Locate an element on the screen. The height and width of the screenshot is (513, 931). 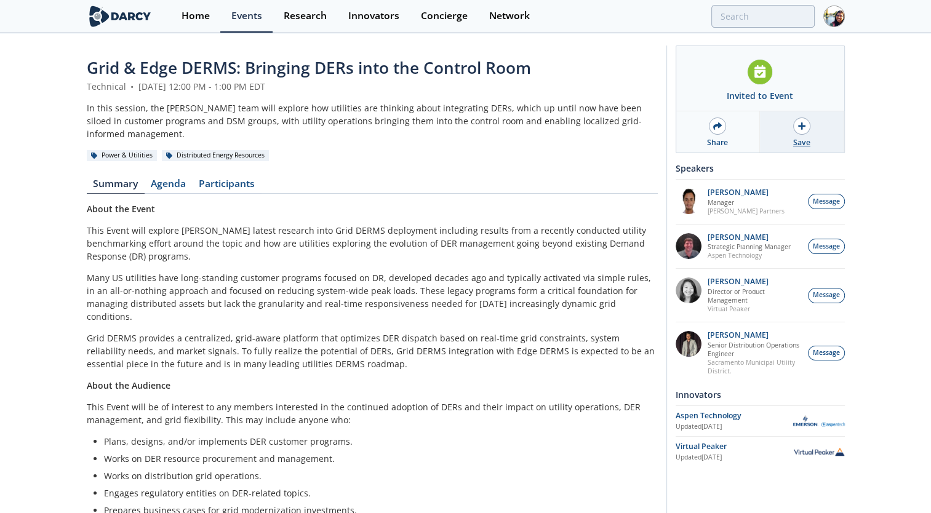
a: Participants is located at coordinates (227, 186).